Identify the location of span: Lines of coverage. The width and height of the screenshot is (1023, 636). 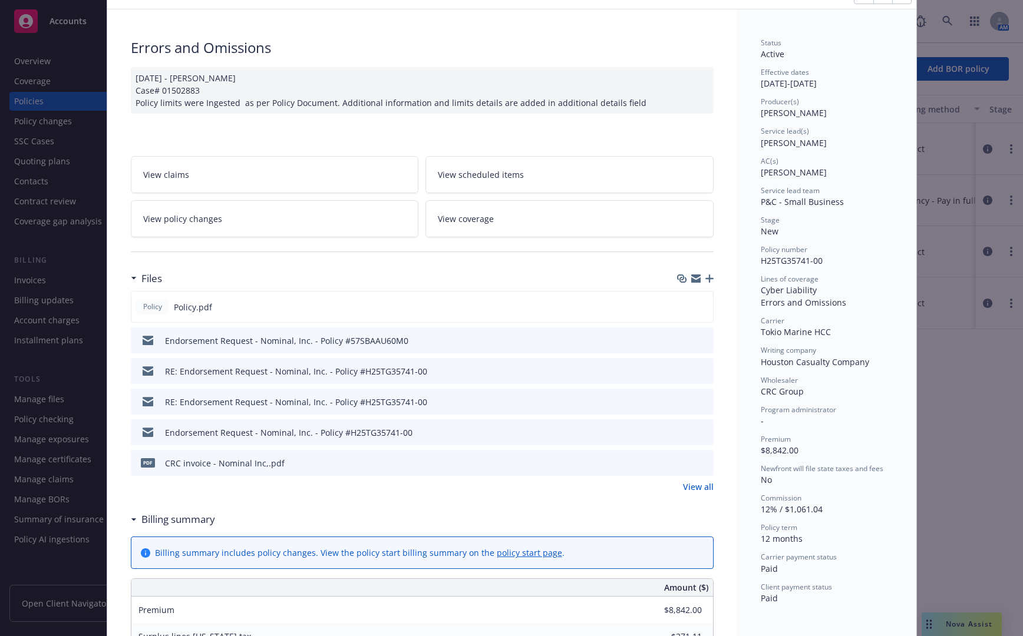
(790, 279).